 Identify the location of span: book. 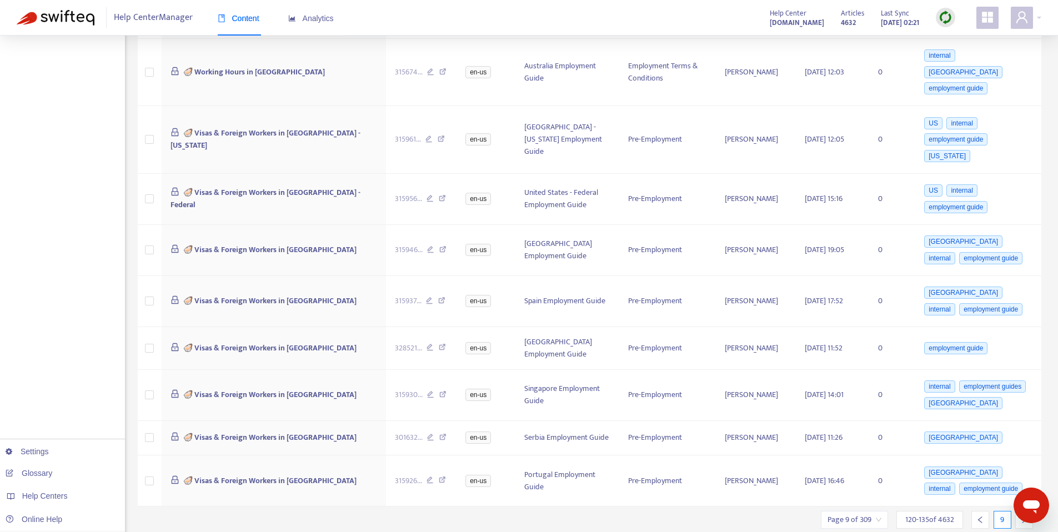
(222, 18).